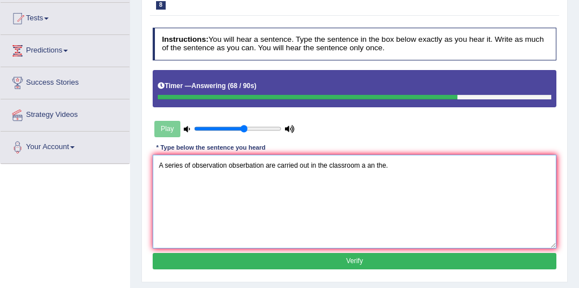 The image size is (579, 288). I want to click on a: Your Account, so click(65, 146).